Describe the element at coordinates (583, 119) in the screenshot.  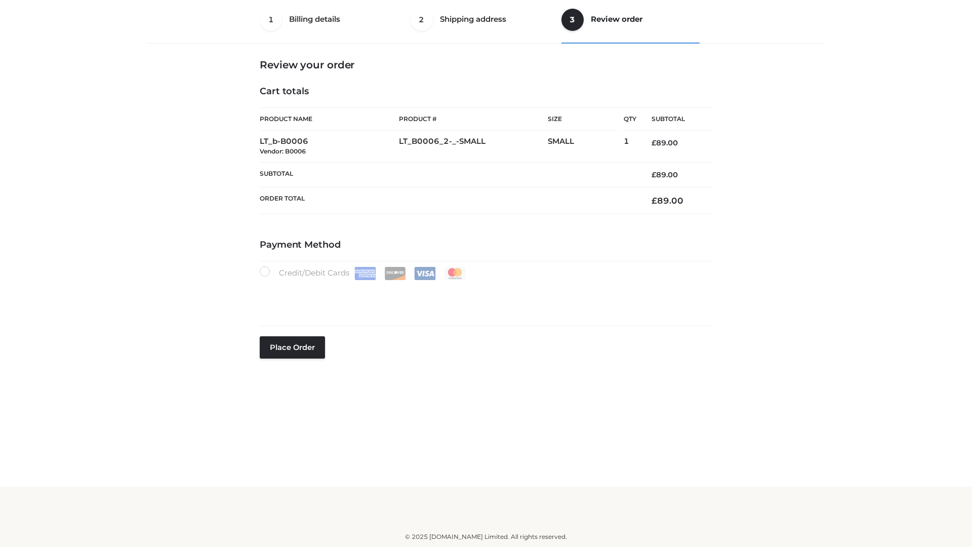
I see `th: Size` at that location.